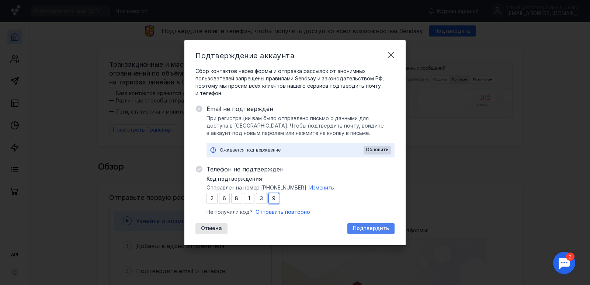  I want to click on button: Отмена, so click(211, 229).